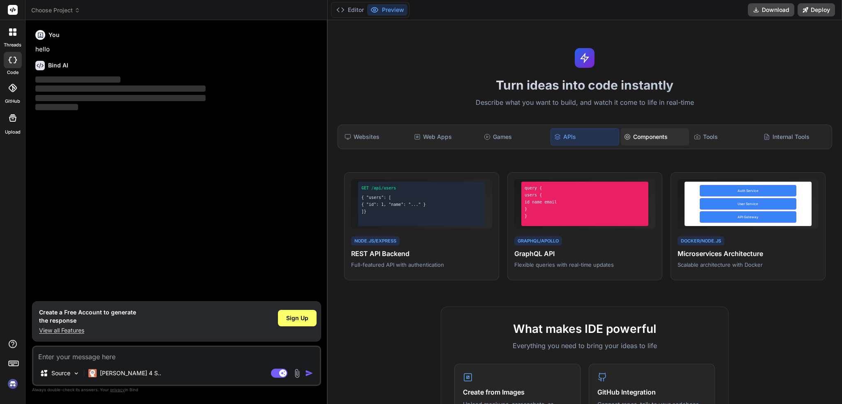  What do you see at coordinates (422, 204) in the screenshot?
I see `div: { "id": 1, "name": "..." }` at bounding box center [422, 204].